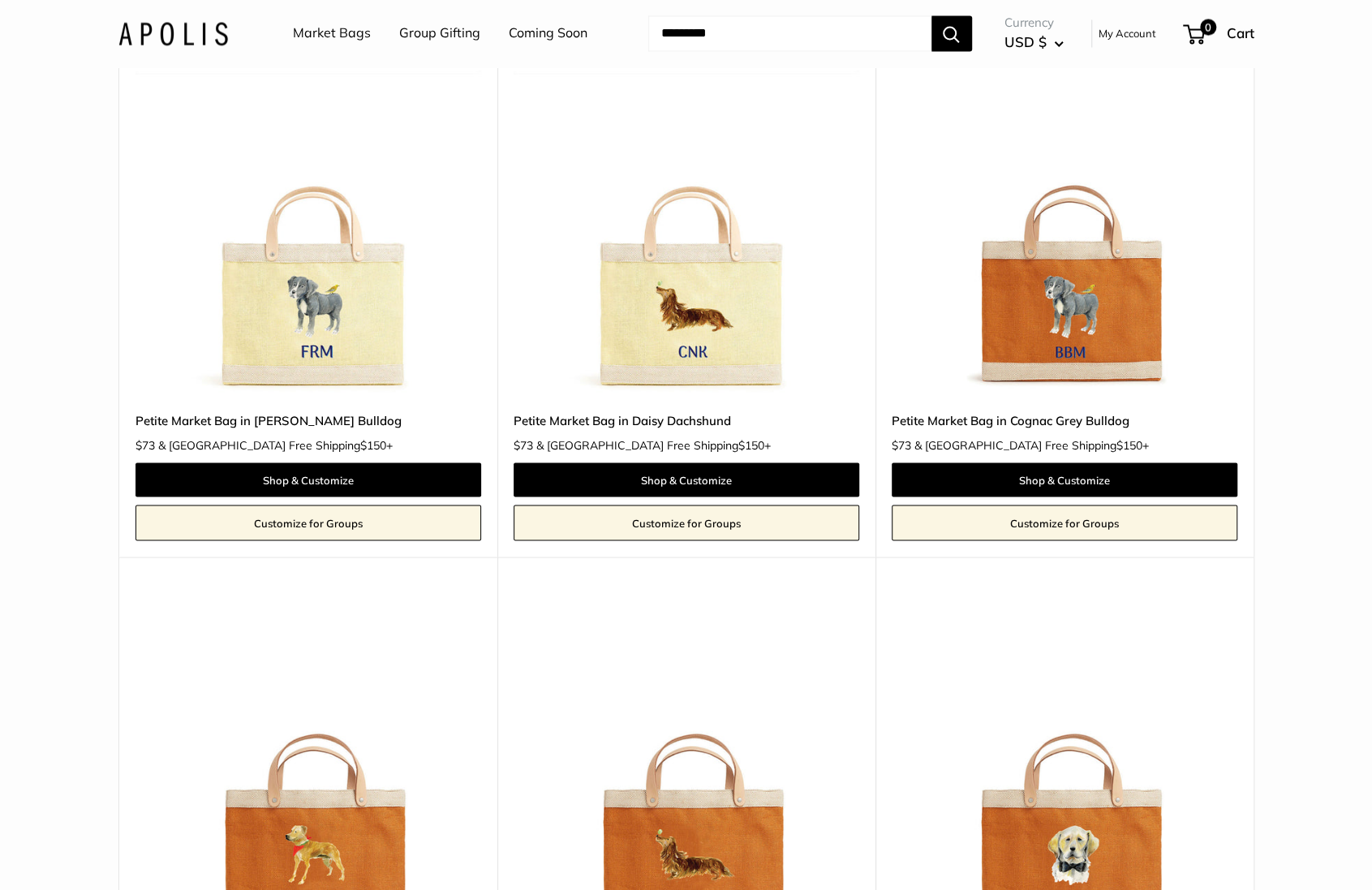 The image size is (1372, 890). What do you see at coordinates (1127, 34) in the screenshot?
I see `a: My Account` at bounding box center [1127, 34].